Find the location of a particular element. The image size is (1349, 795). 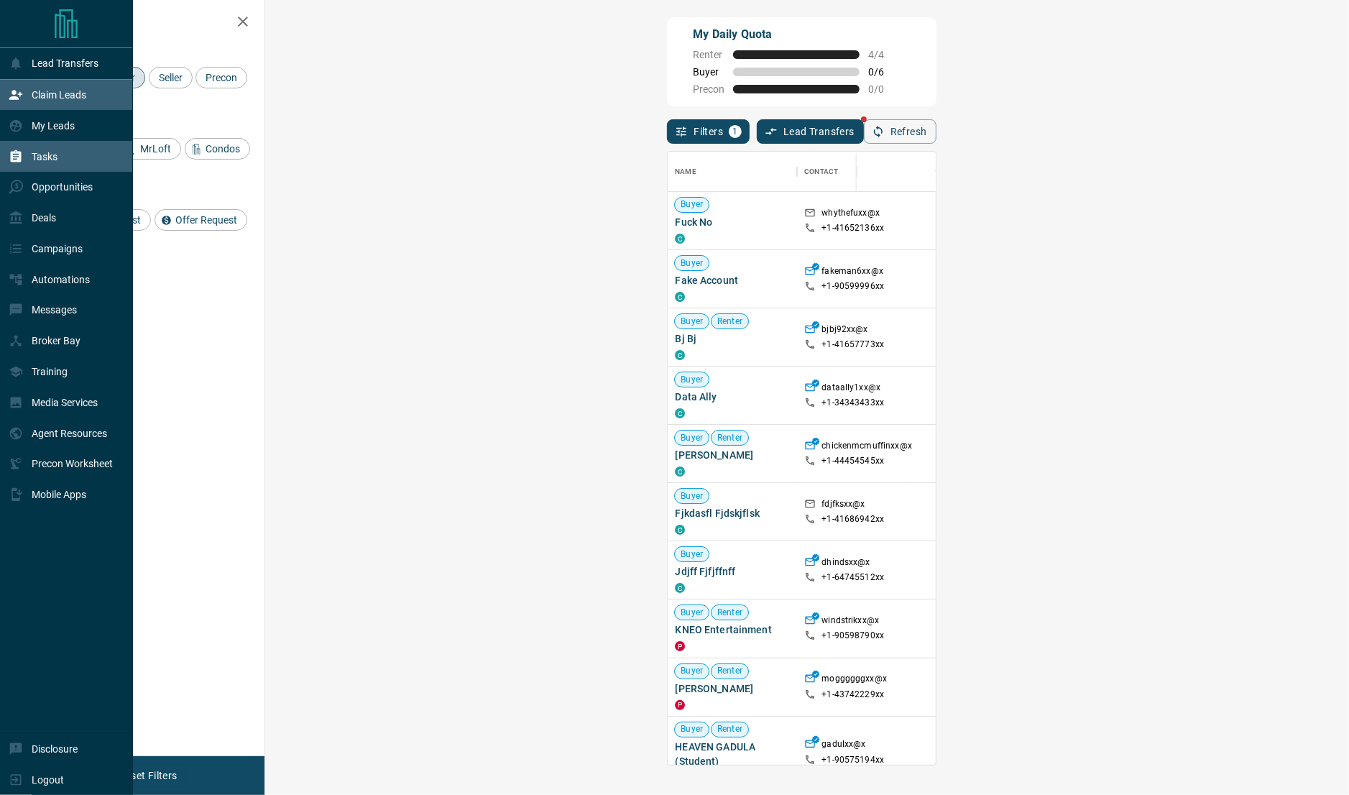

p: dhindsxx@x is located at coordinates (845, 563).